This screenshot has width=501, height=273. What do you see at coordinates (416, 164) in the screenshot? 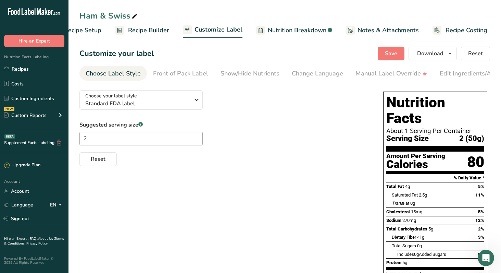
I see `div: Calories` at bounding box center [416, 164].